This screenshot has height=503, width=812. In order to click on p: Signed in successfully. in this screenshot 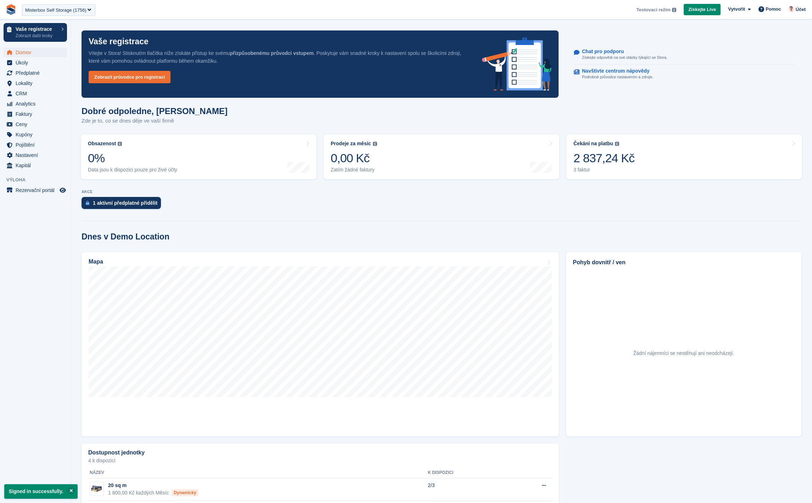, I will do `click(41, 492)`.